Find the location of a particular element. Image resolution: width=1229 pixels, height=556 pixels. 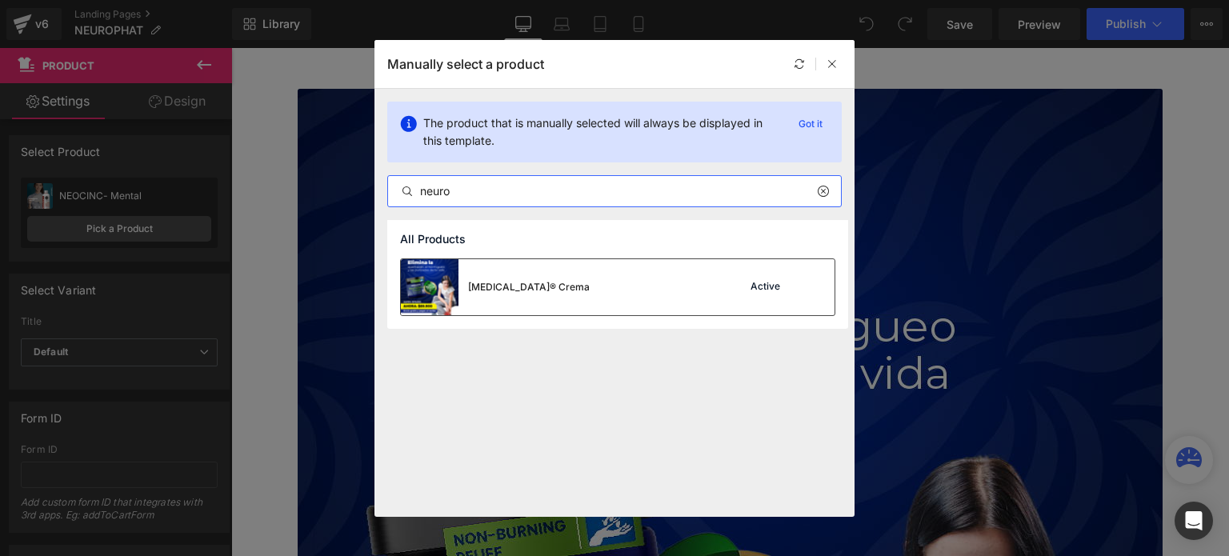

div: Open Intercom Messenger is located at coordinates (1194, 521).